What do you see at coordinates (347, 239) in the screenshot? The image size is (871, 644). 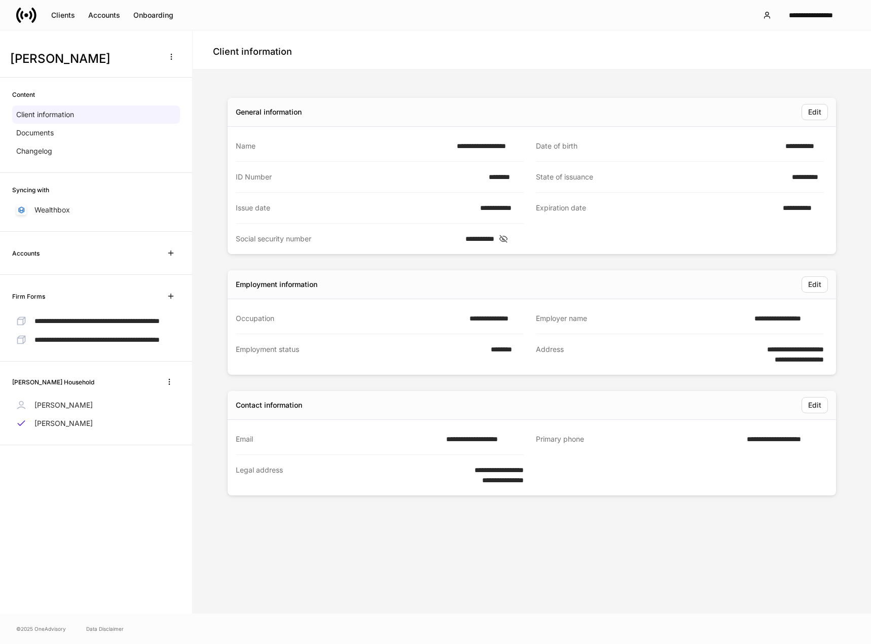 I see `div: Social security number` at bounding box center [347, 239].